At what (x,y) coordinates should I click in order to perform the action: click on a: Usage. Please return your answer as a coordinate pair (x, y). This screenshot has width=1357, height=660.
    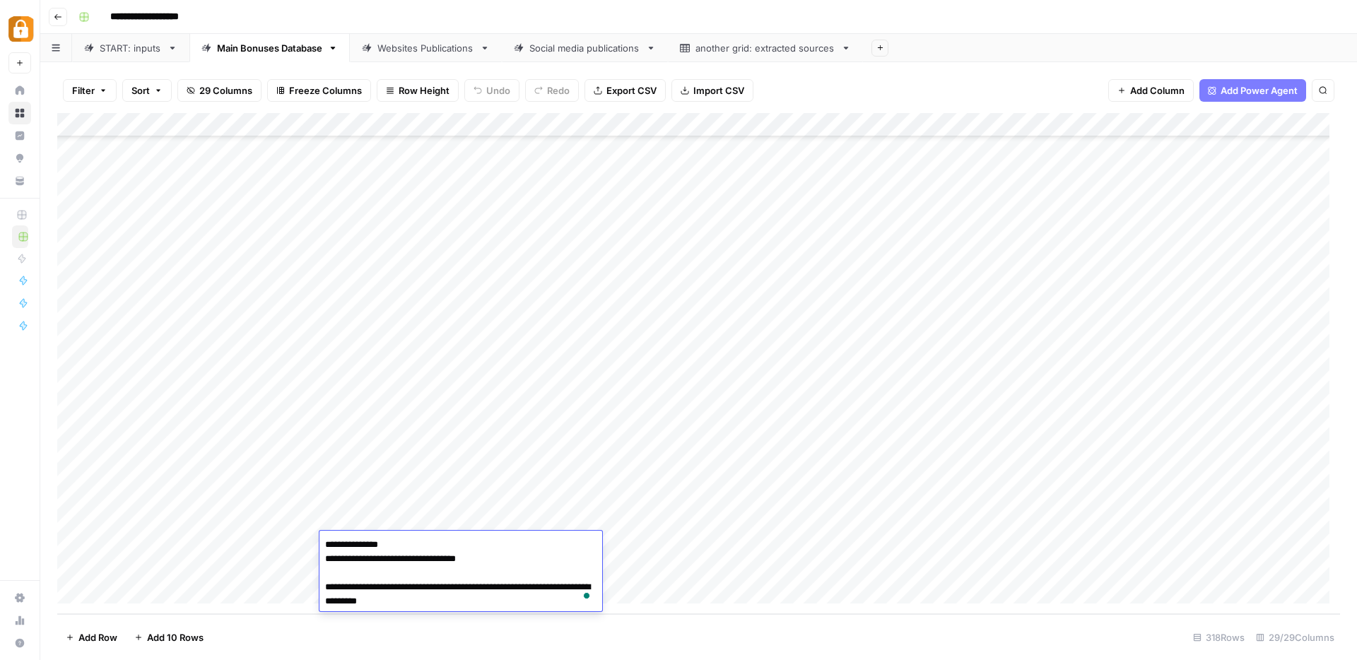
    Looking at the image, I should click on (20, 621).